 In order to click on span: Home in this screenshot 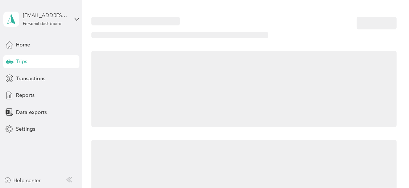, I will do `click(23, 45)`.